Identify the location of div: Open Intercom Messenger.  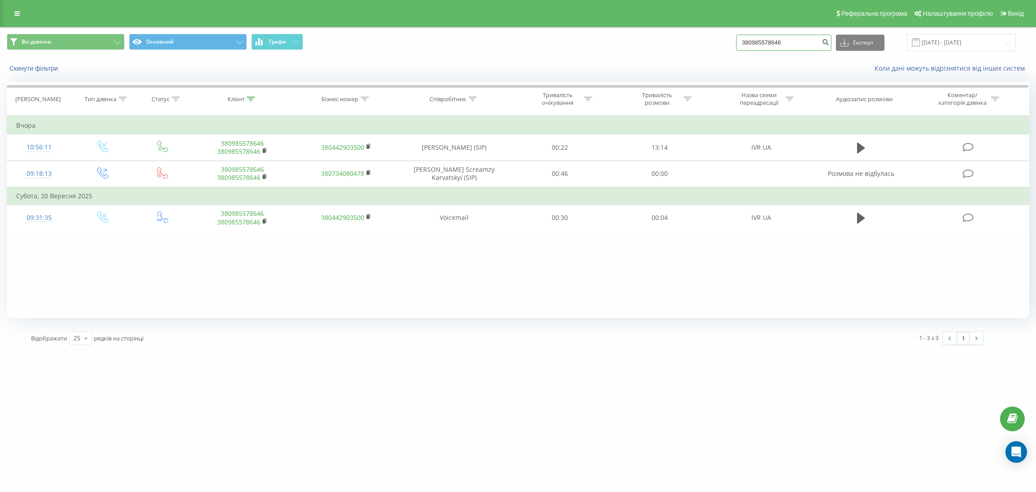
(1016, 452).